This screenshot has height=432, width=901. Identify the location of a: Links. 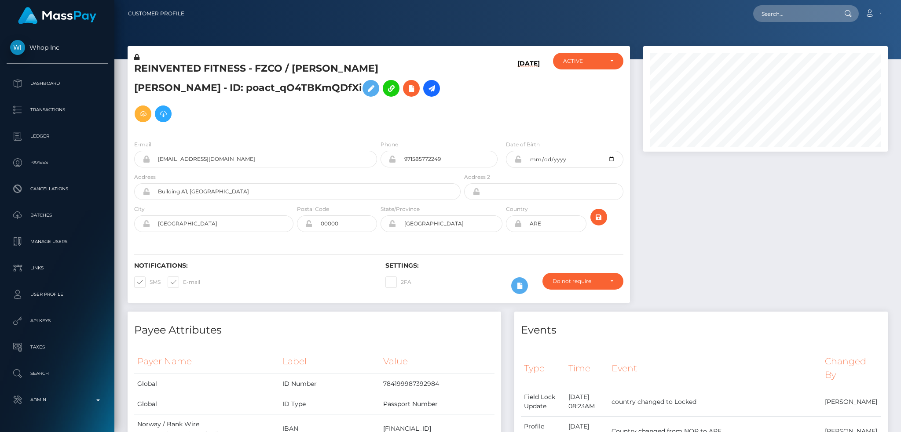
(57, 268).